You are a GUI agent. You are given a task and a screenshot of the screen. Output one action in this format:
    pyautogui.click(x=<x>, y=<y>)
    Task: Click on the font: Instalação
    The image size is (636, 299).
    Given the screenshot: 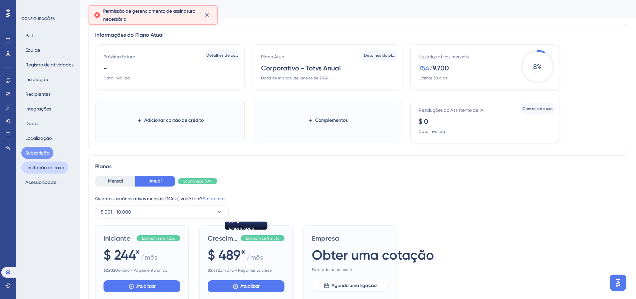 What is the action you would take?
    pyautogui.click(x=37, y=79)
    